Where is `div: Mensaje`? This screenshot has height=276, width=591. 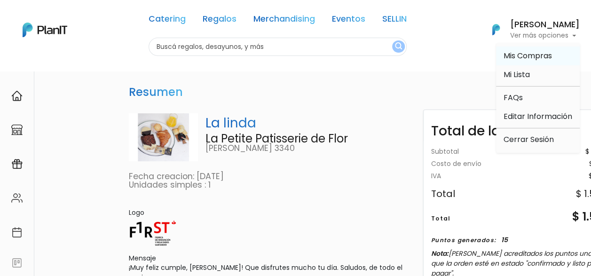
div: Mensaje is located at coordinates (266, 258).